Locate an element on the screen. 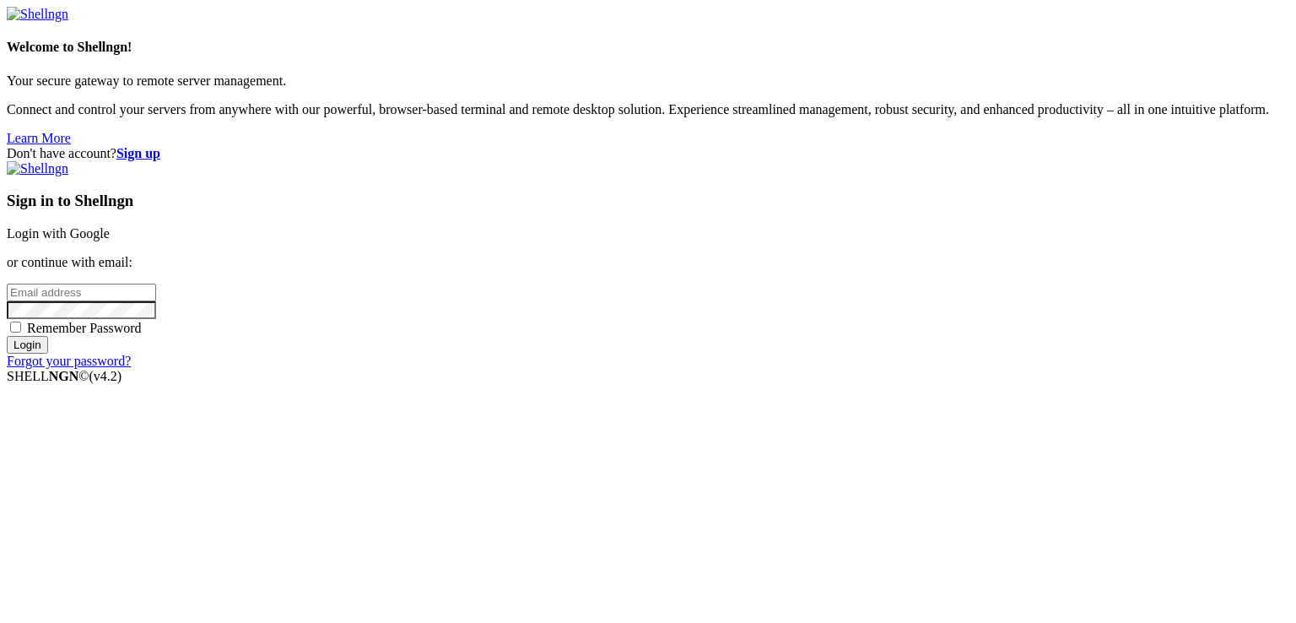  a: Forgot your password? is located at coordinates (68, 360).